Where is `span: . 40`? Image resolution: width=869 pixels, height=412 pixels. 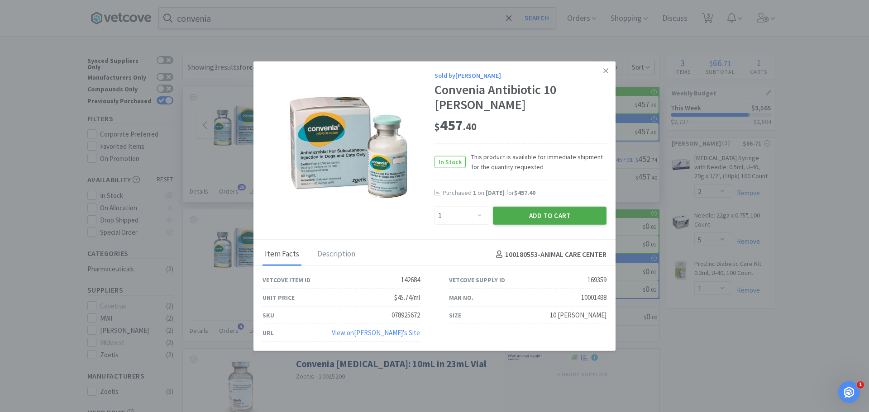 span: . 40 is located at coordinates (470, 127).